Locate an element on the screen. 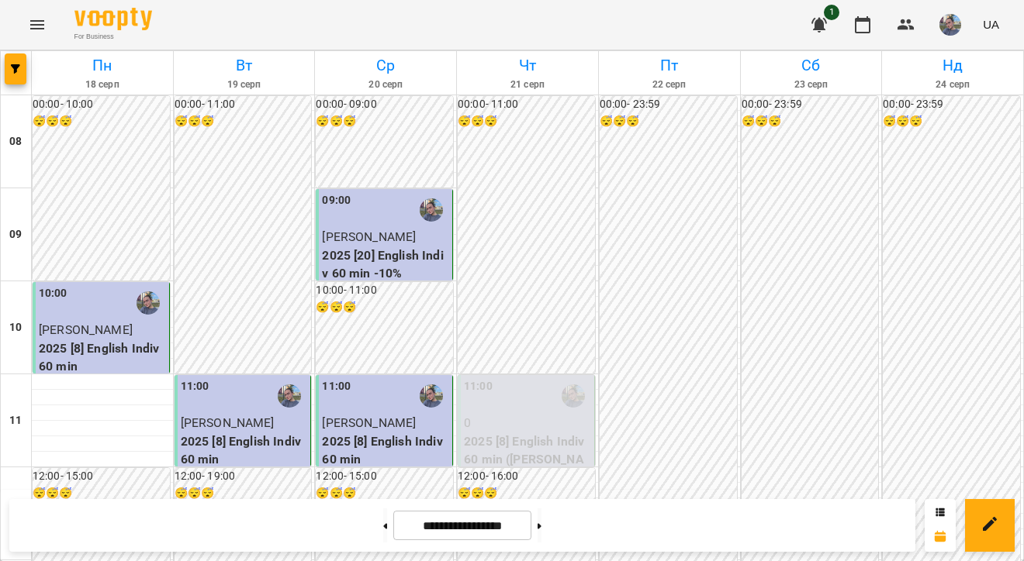  button: UA is located at coordinates (990, 24).